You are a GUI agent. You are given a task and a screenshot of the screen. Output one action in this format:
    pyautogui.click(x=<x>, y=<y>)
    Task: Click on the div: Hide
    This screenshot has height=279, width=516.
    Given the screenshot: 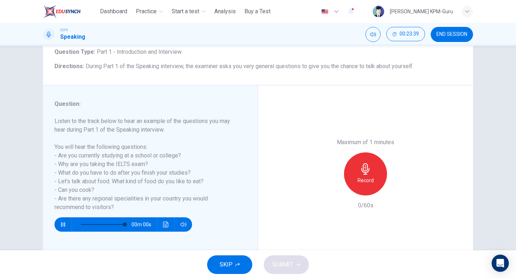 What is the action you would take?
    pyautogui.click(x=406, y=34)
    